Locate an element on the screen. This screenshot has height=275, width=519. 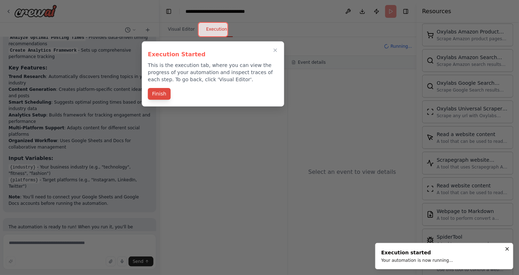
button: Close walkthrough is located at coordinates (275, 50).